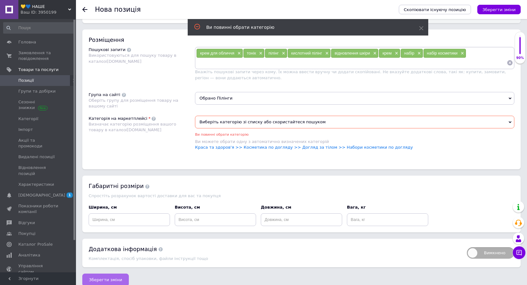  I want to click on span: Виберіть категорію зі списку або скористайтеся пошуком, so click(354, 122).